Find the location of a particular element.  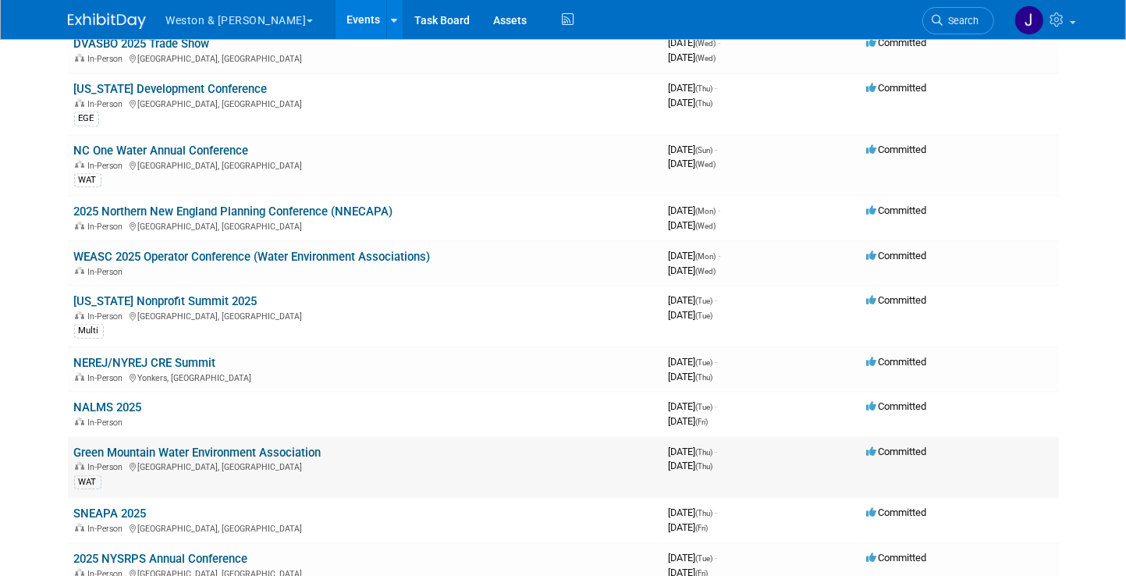

div: Multi is located at coordinates (89, 331).